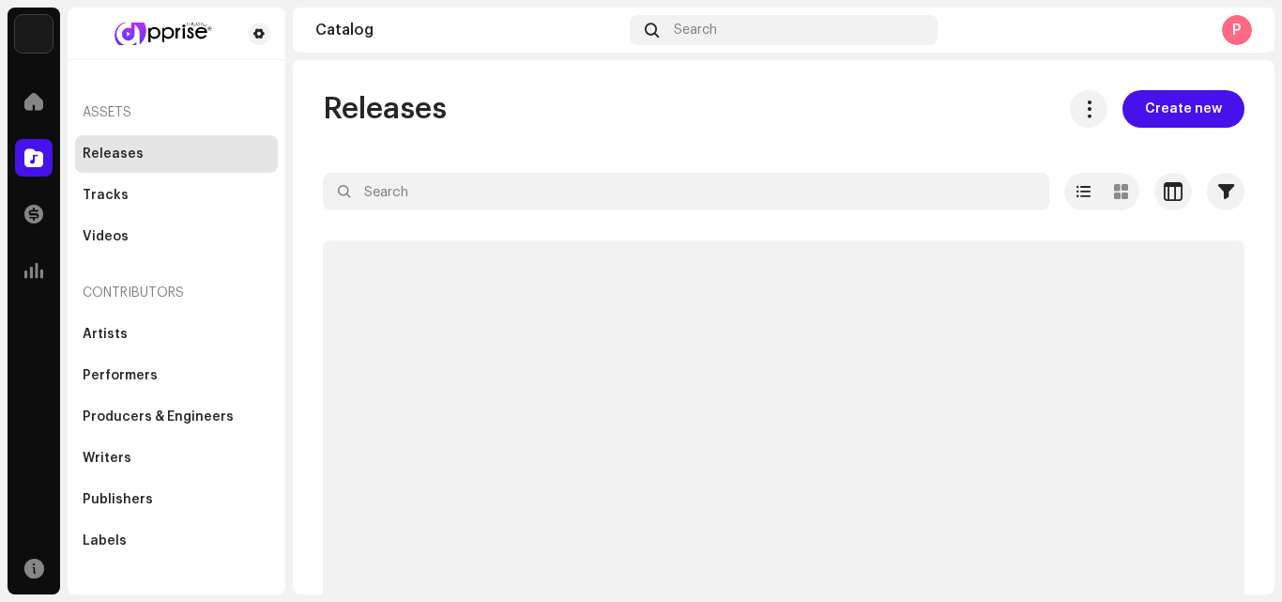 The image size is (1282, 602). I want to click on div: Releases, so click(113, 154).